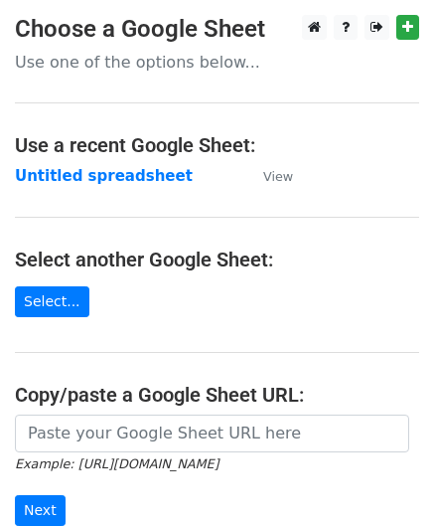 The height and width of the screenshot is (526, 434). Describe the element at coordinates (217, 259) in the screenshot. I see `h4: Select another Google Sheet:` at that location.